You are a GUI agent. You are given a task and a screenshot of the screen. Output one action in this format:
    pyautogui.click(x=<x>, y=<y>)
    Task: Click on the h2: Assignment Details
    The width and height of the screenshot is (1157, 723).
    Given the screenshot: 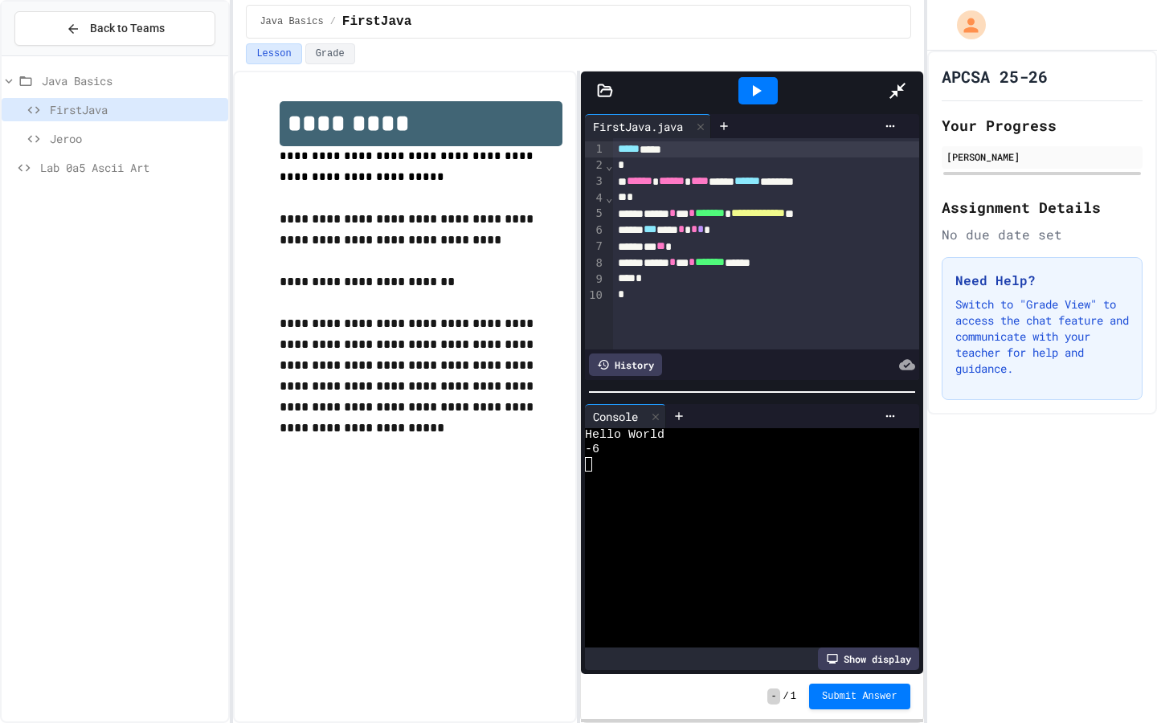 What is the action you would take?
    pyautogui.click(x=1042, y=207)
    